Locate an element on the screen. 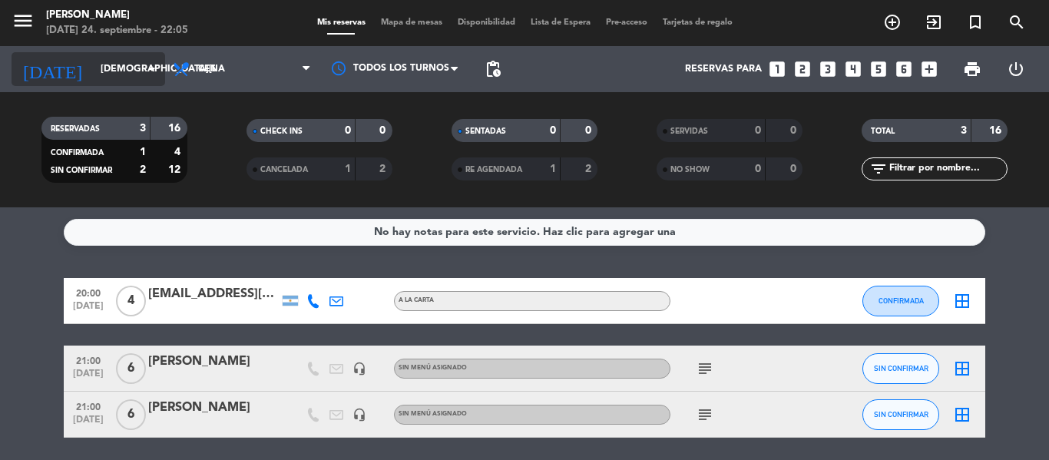  span: SERVIDAS is located at coordinates (689, 131).